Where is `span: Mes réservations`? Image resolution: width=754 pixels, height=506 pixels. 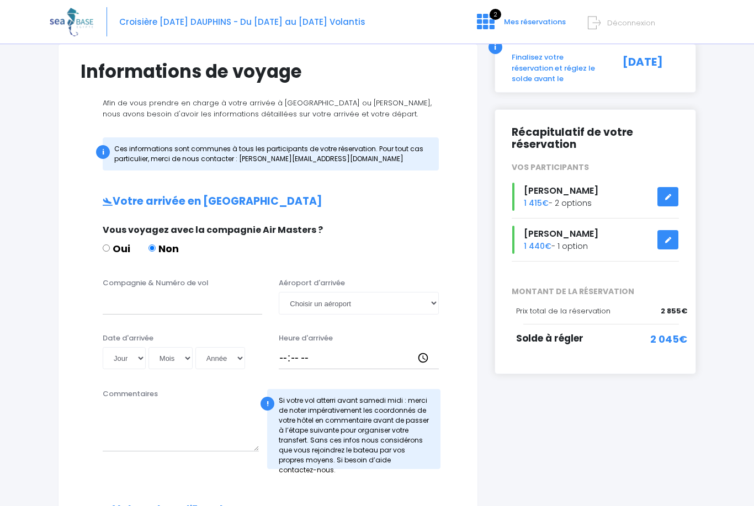
span: Mes réservations is located at coordinates (535, 22).